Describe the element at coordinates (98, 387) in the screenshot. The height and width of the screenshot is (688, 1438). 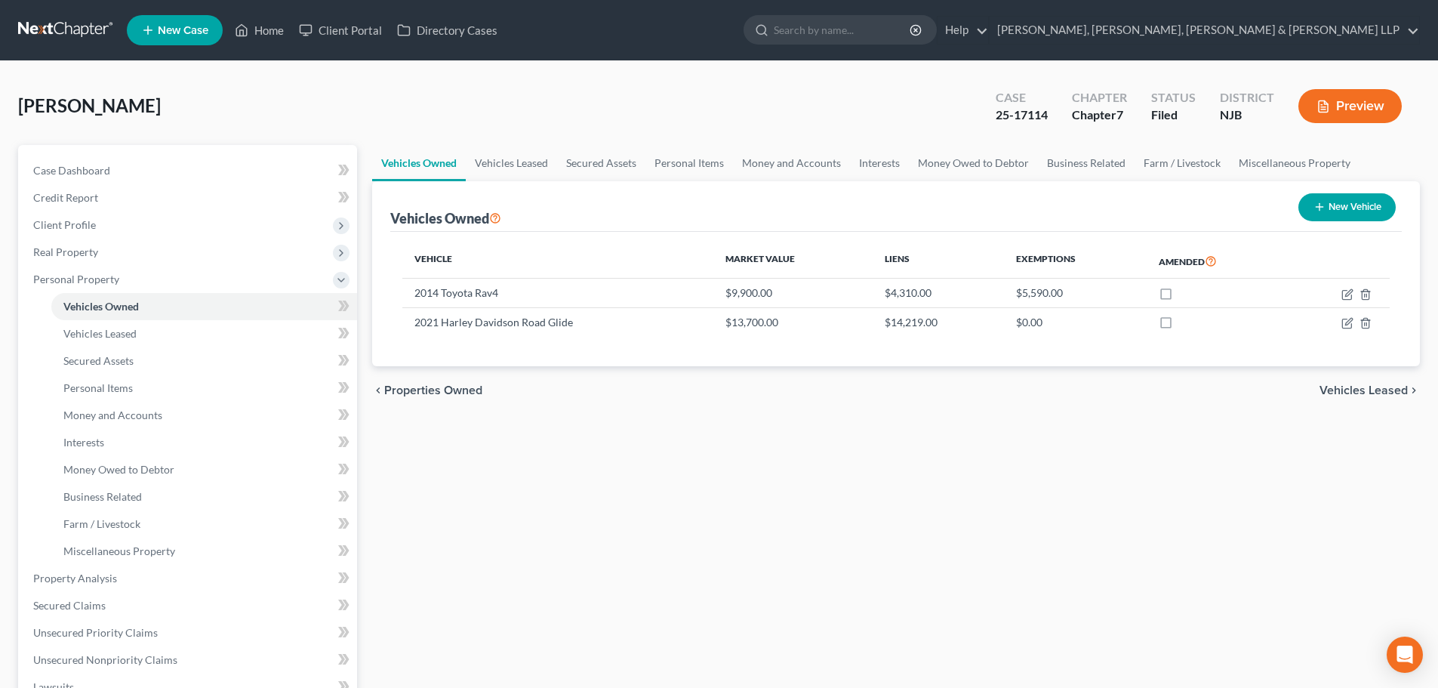
I see `span: Personal Items` at that location.